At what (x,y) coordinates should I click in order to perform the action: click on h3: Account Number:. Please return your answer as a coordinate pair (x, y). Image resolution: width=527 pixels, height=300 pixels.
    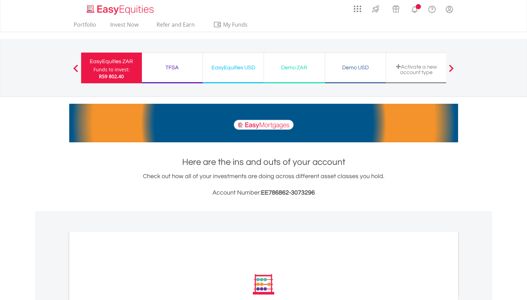
    Looking at the image, I should click on (264, 193).